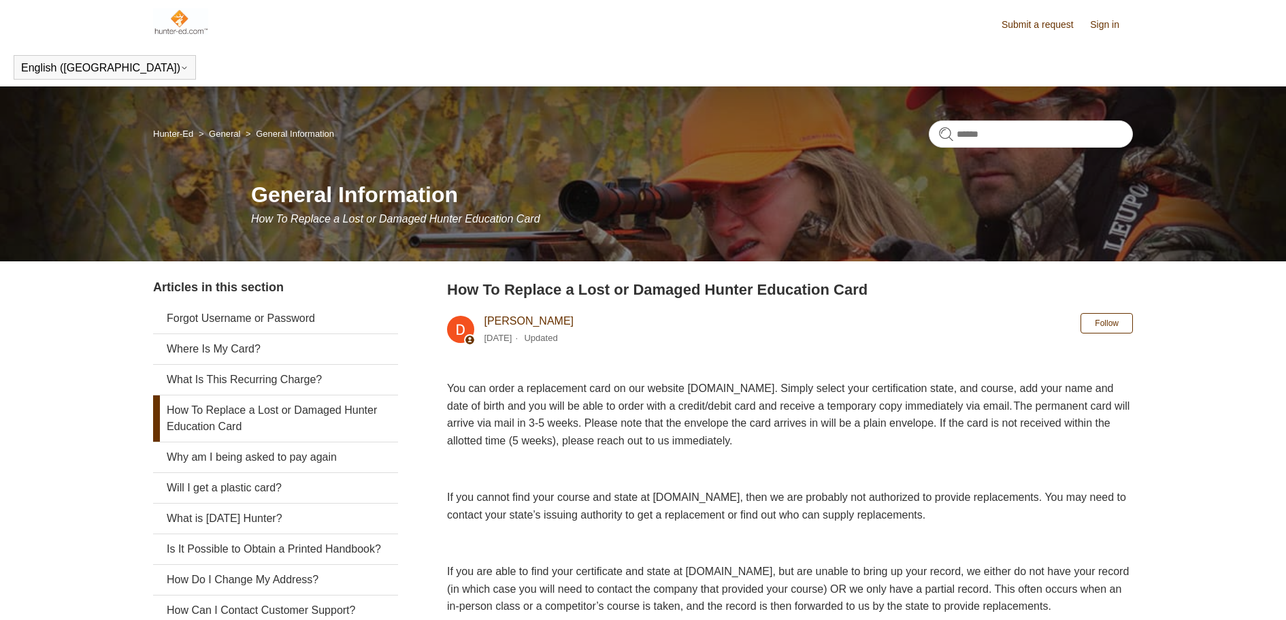 Image resolution: width=1286 pixels, height=620 pixels. Describe the element at coordinates (1106, 323) in the screenshot. I see `button: Follow Article` at that location.